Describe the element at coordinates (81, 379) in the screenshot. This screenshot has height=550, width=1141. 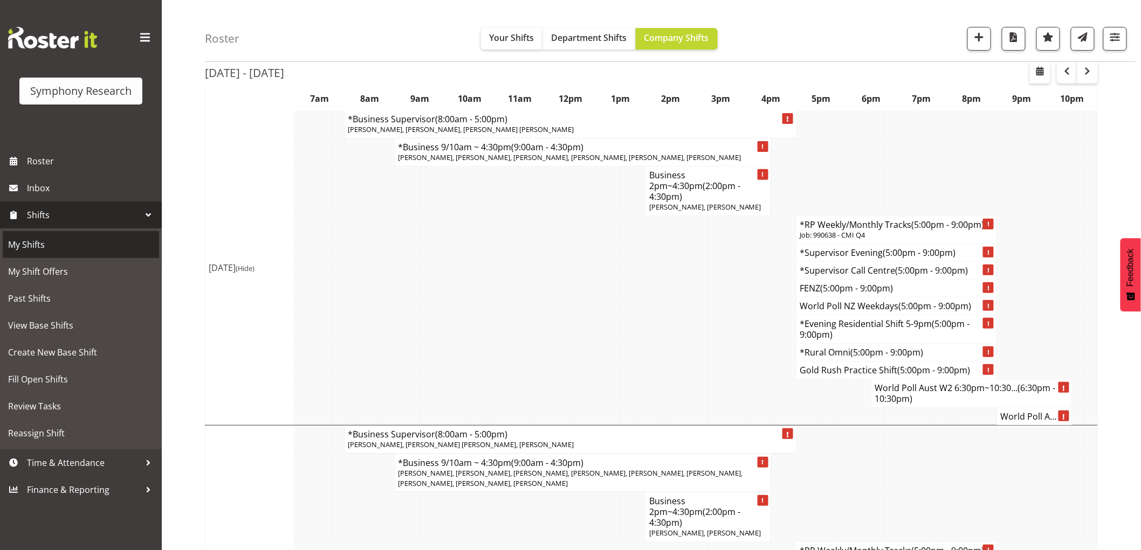
I see `span: Fill Open Shifts` at that location.